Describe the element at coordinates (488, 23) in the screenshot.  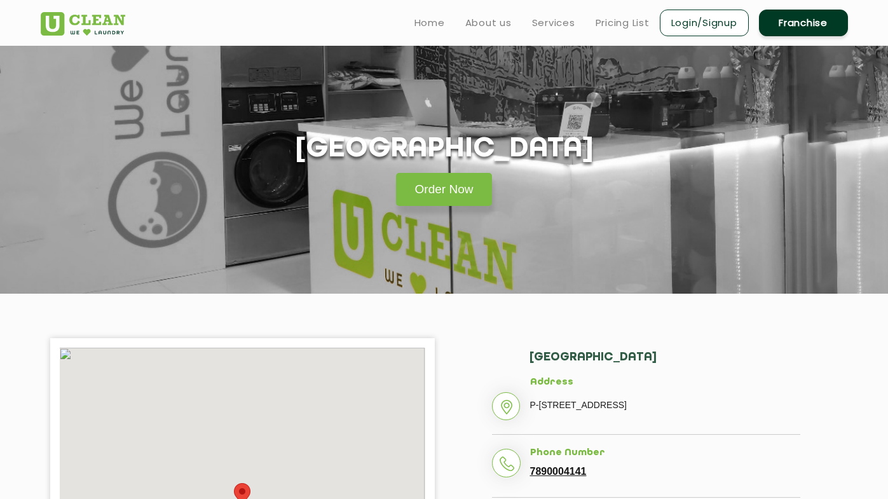
I see `a: About us` at that location.